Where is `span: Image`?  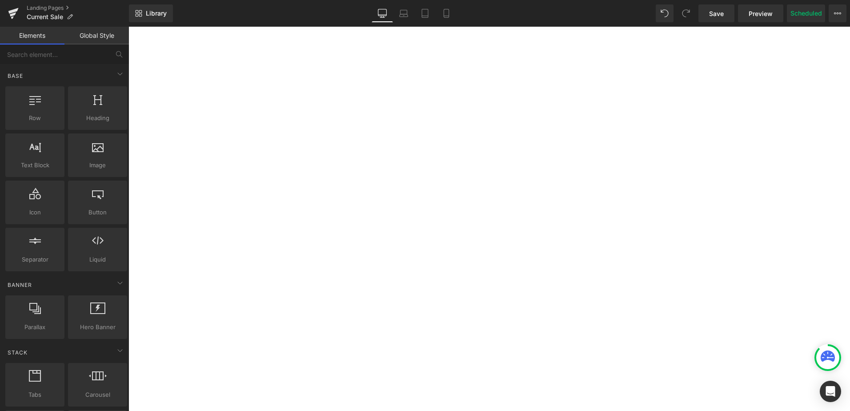
span: Image is located at coordinates (97, 165).